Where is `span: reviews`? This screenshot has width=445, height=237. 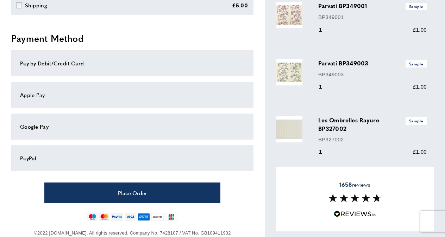
span: reviews is located at coordinates (355, 184).